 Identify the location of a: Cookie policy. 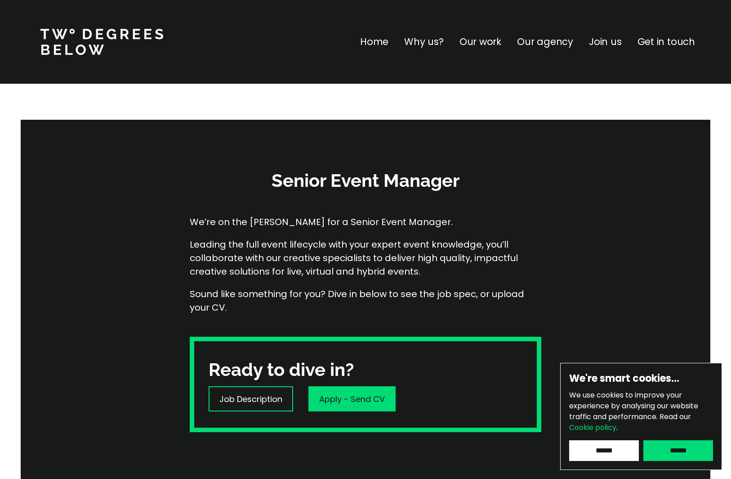
(593, 427).